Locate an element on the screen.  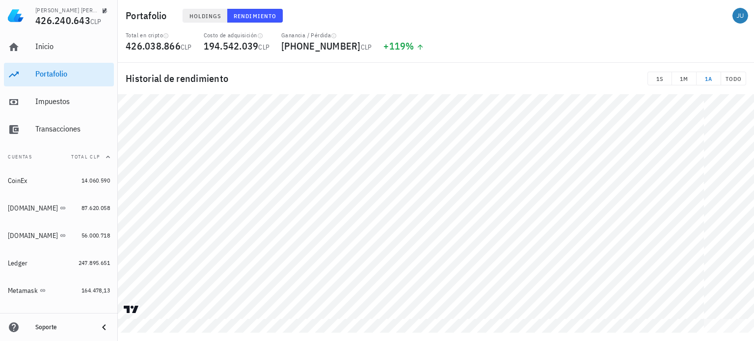
a: Transacciones is located at coordinates (59, 130).